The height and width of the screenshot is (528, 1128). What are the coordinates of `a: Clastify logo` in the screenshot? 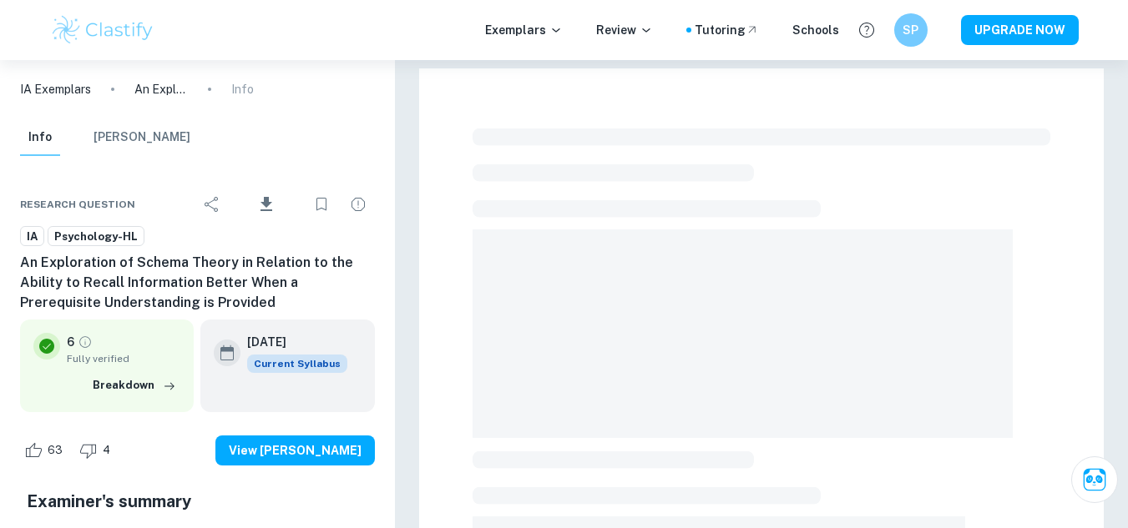 It's located at (103, 30).